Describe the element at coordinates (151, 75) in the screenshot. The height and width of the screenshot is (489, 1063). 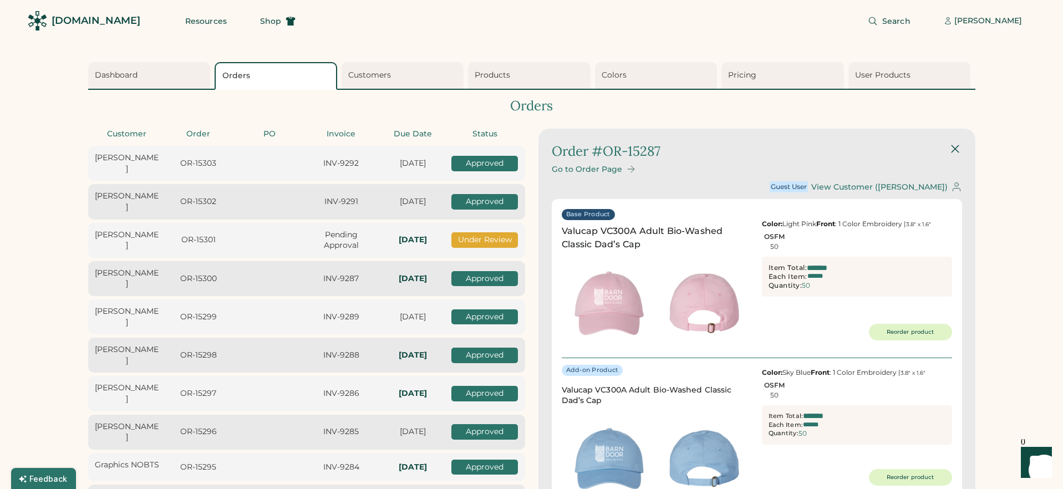
I see `div: Dashboard` at that location.